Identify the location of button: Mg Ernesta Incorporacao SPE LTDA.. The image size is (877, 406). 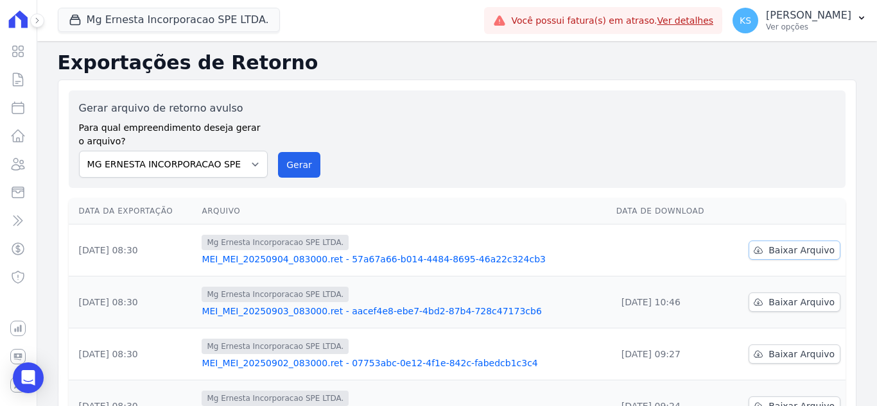
(169, 20).